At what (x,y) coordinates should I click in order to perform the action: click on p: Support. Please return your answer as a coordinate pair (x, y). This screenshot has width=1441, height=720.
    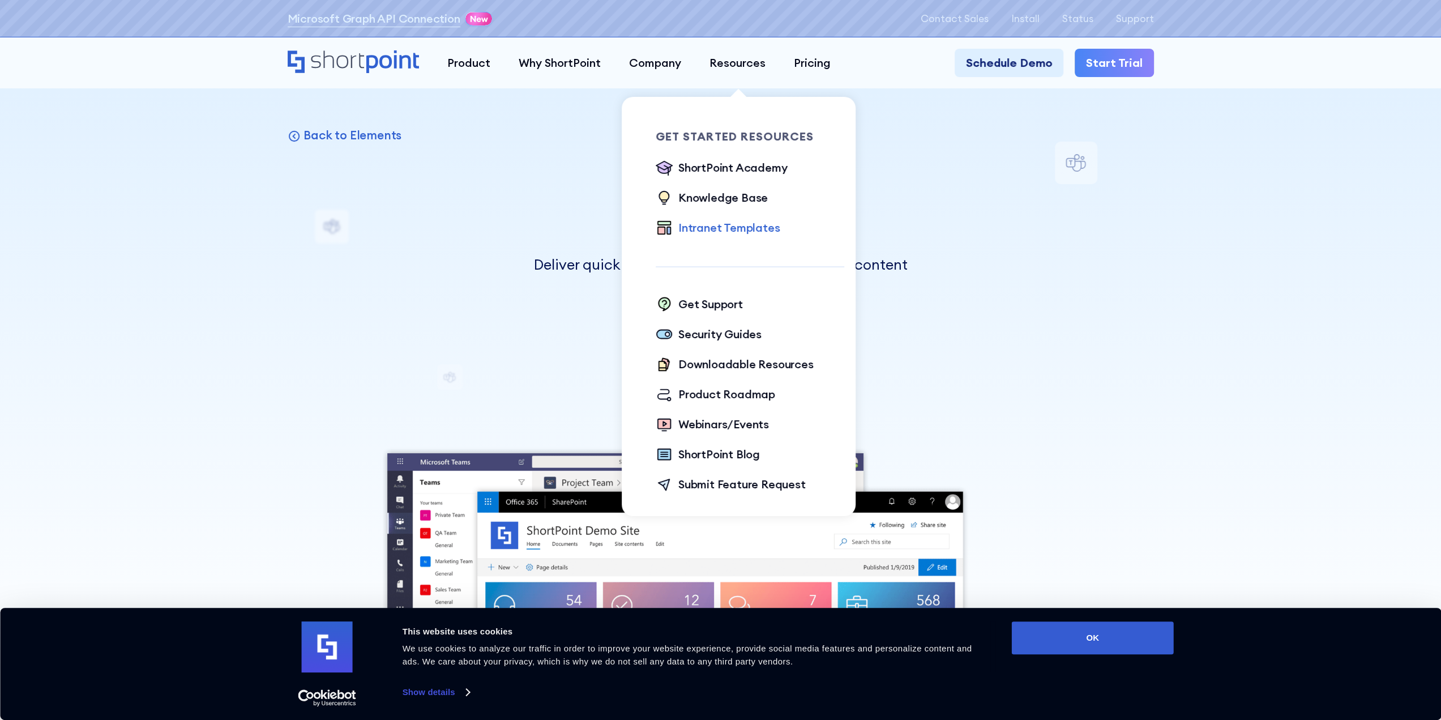
    Looking at the image, I should click on (1135, 19).